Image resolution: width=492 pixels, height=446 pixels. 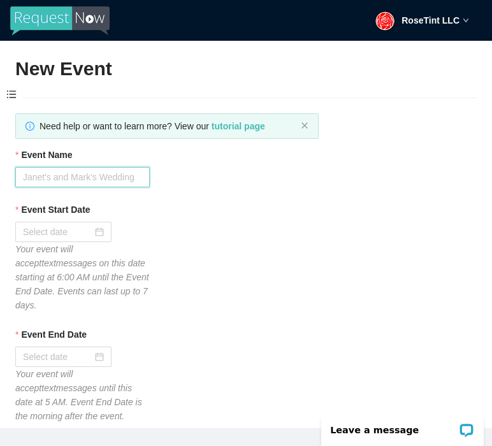 What do you see at coordinates (82, 177) in the screenshot?
I see `input: Janet's and Mark's Wedding` at bounding box center [82, 177].